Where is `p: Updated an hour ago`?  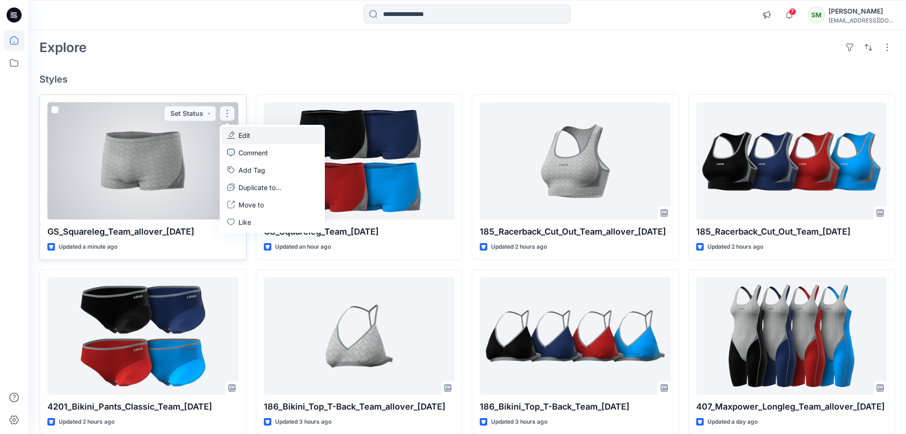 p: Updated an hour ago is located at coordinates (303, 247).